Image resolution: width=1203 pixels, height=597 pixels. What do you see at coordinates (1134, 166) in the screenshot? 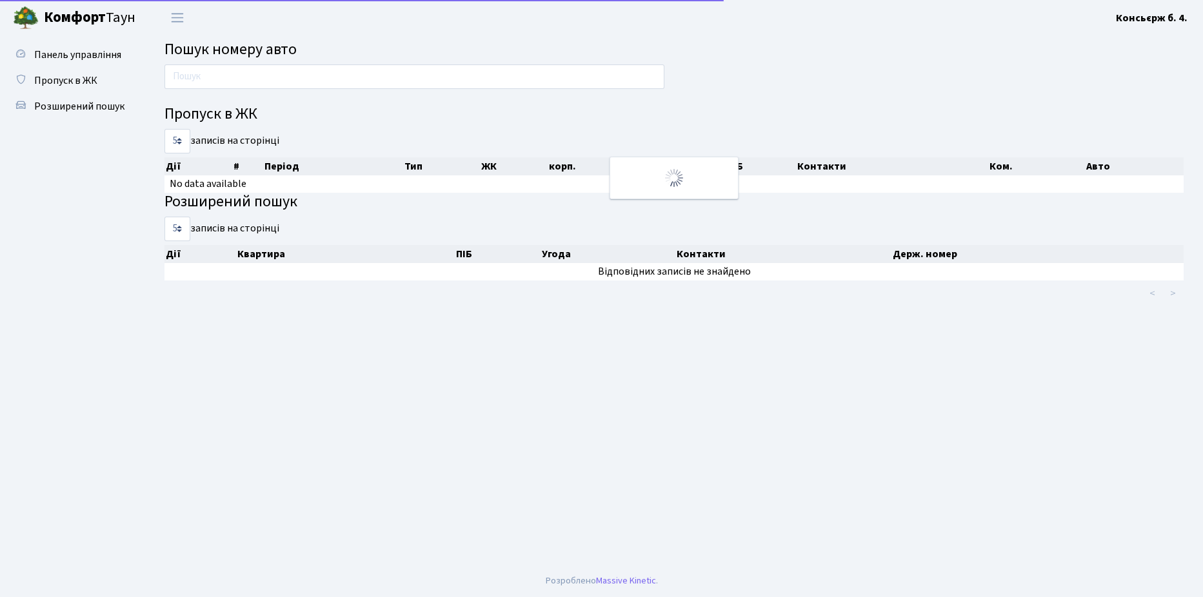
I see `th: Авто` at bounding box center [1134, 166].